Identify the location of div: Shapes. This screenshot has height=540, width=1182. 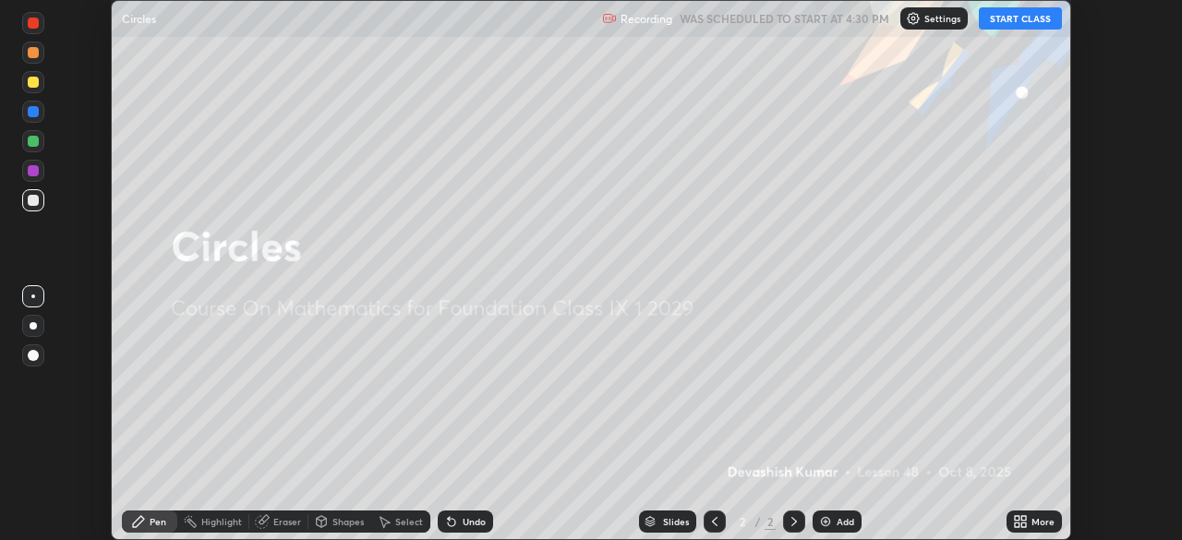
(348, 522).